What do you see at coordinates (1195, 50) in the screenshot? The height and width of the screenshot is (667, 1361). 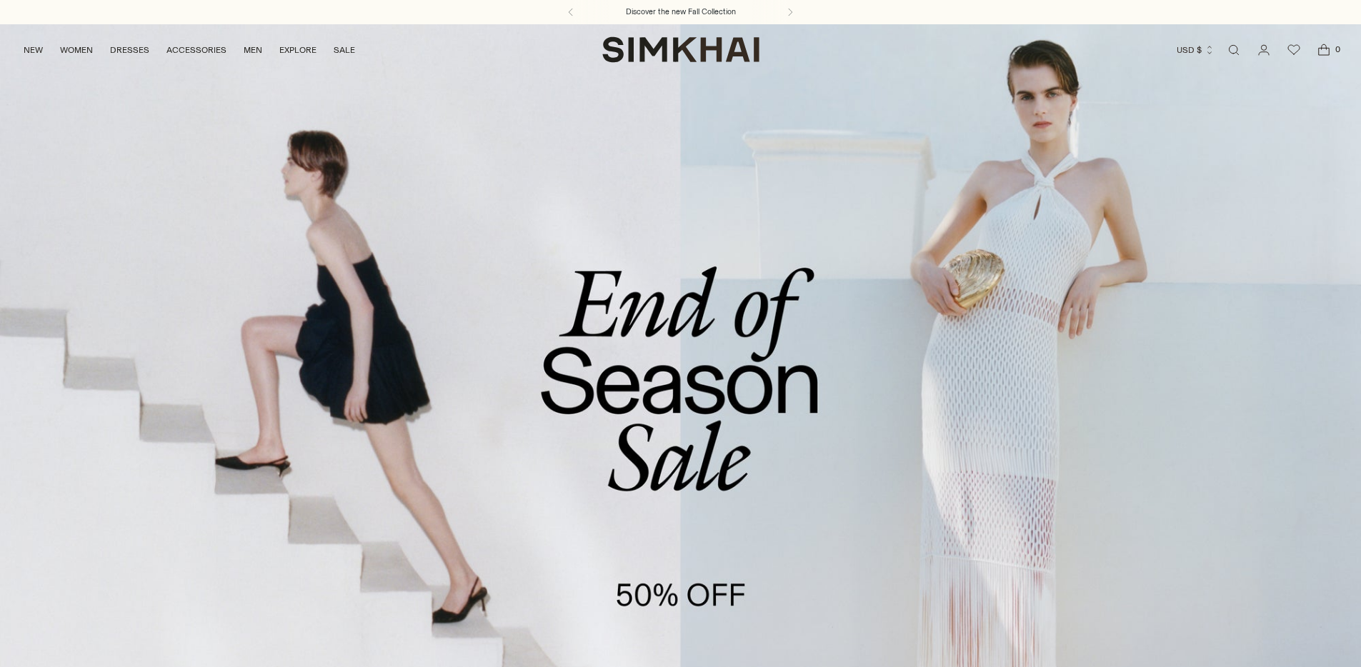 I see `button: USD $` at bounding box center [1195, 50].